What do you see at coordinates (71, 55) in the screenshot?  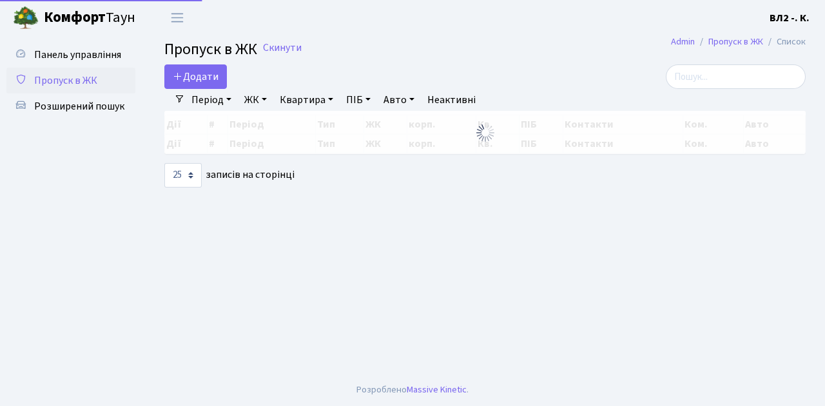 I see `a: Панель управління` at bounding box center [71, 55].